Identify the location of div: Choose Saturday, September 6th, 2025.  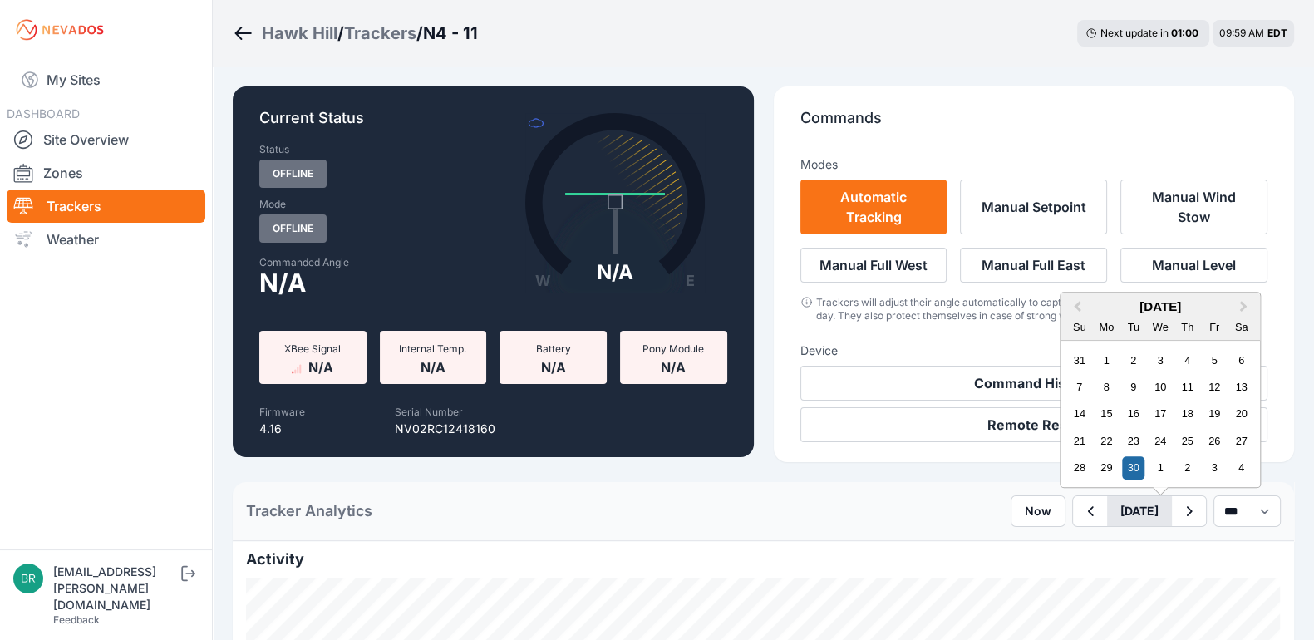
(1241, 360).